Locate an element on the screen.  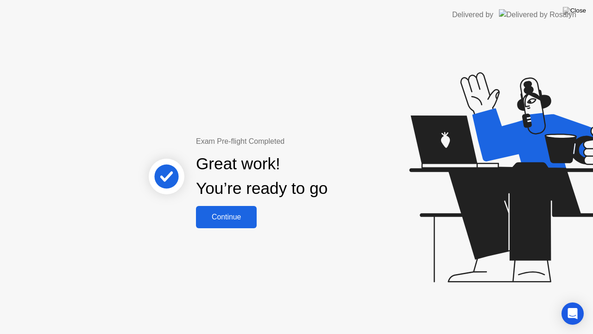
button: Continue is located at coordinates (226, 217).